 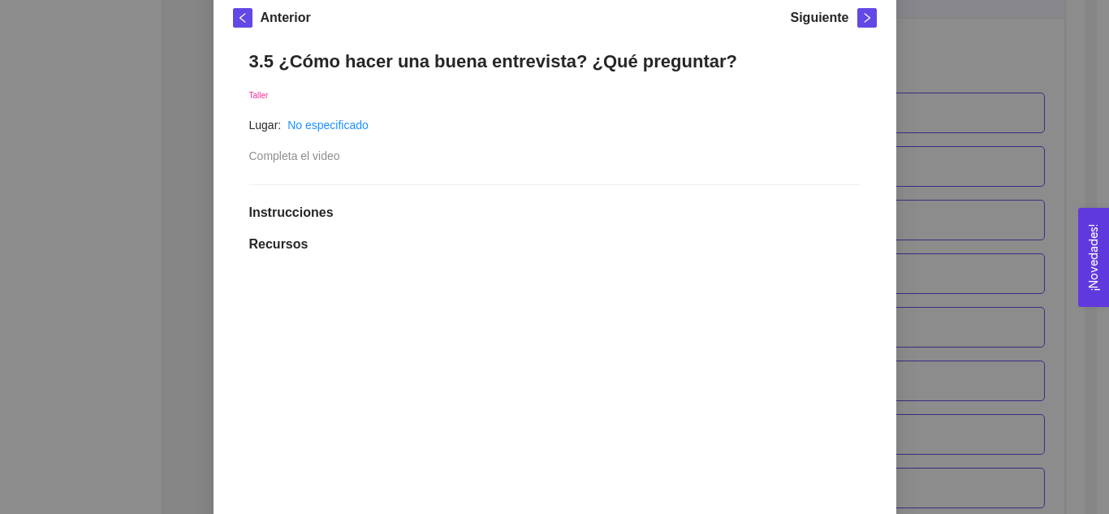 I want to click on a: No especificado, so click(x=328, y=125).